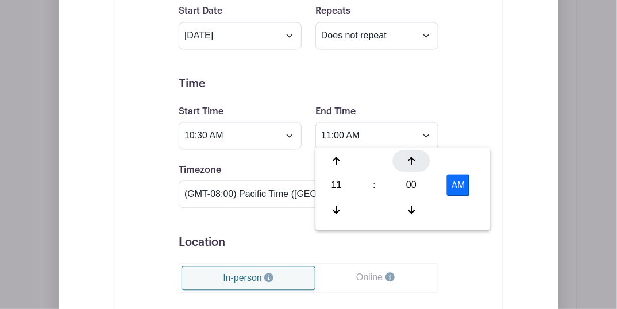 Image resolution: width=617 pixels, height=309 pixels. I want to click on div: Decrement Minute, so click(411, 209).